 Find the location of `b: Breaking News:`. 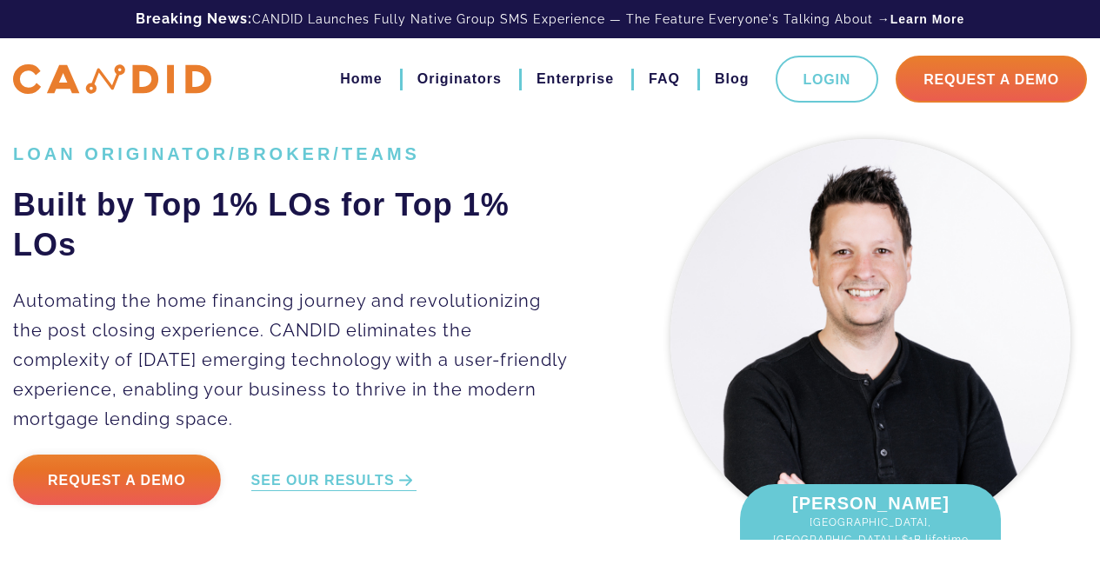

b: Breaking News: is located at coordinates (194, 18).